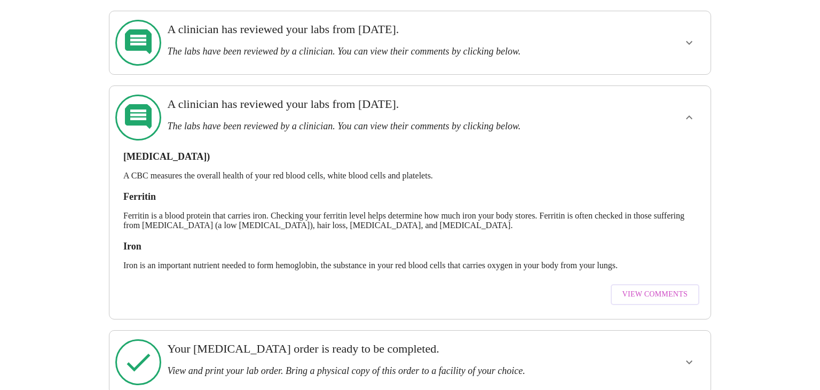 The height and width of the screenshot is (390, 820). Describe the element at coordinates (655, 294) in the screenshot. I see `button: View Comments` at that location.